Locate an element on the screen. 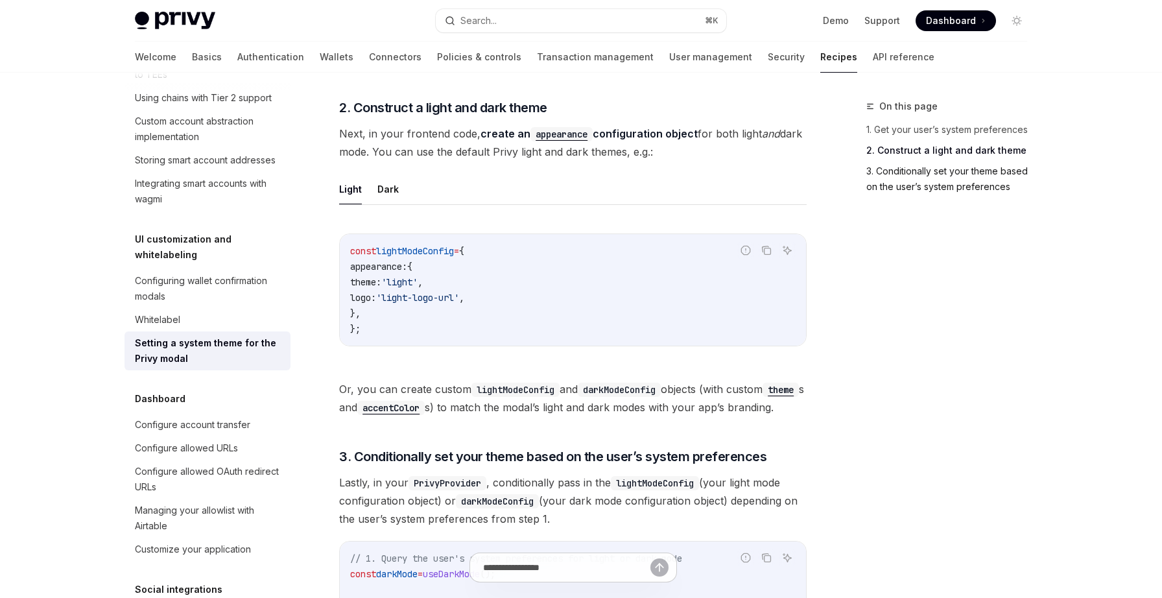  a: Custom account abstraction implementation is located at coordinates (208, 129).